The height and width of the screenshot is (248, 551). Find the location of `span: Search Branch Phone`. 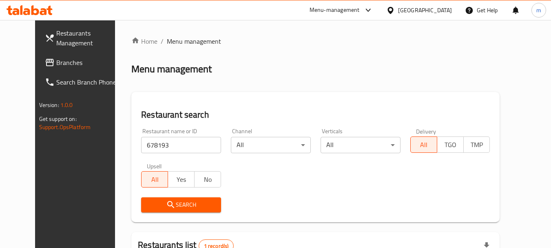

span: Search Branch Phone is located at coordinates (89, 82).